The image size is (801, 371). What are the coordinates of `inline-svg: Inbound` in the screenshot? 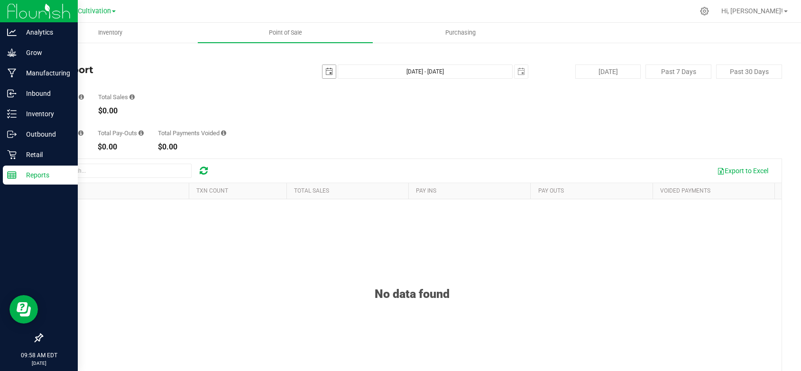 It's located at (12, 93).